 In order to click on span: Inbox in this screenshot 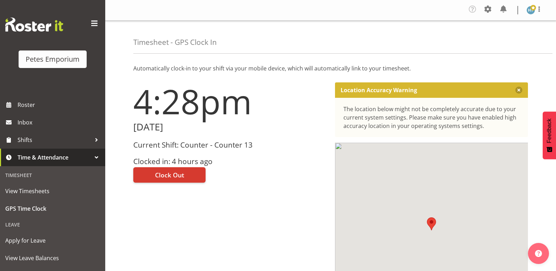, I will do `click(60, 122)`.